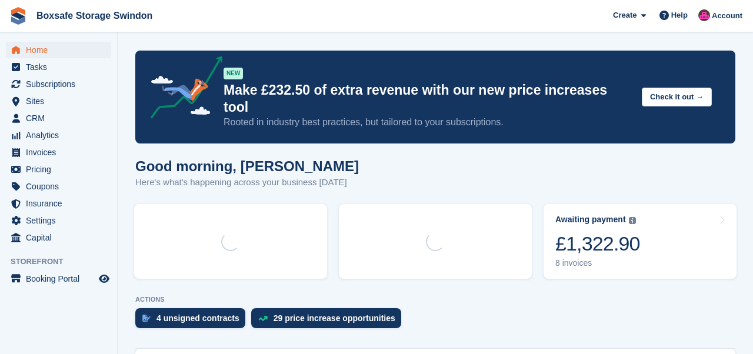 This screenshot has width=753, height=354. I want to click on span: Analytics, so click(61, 135).